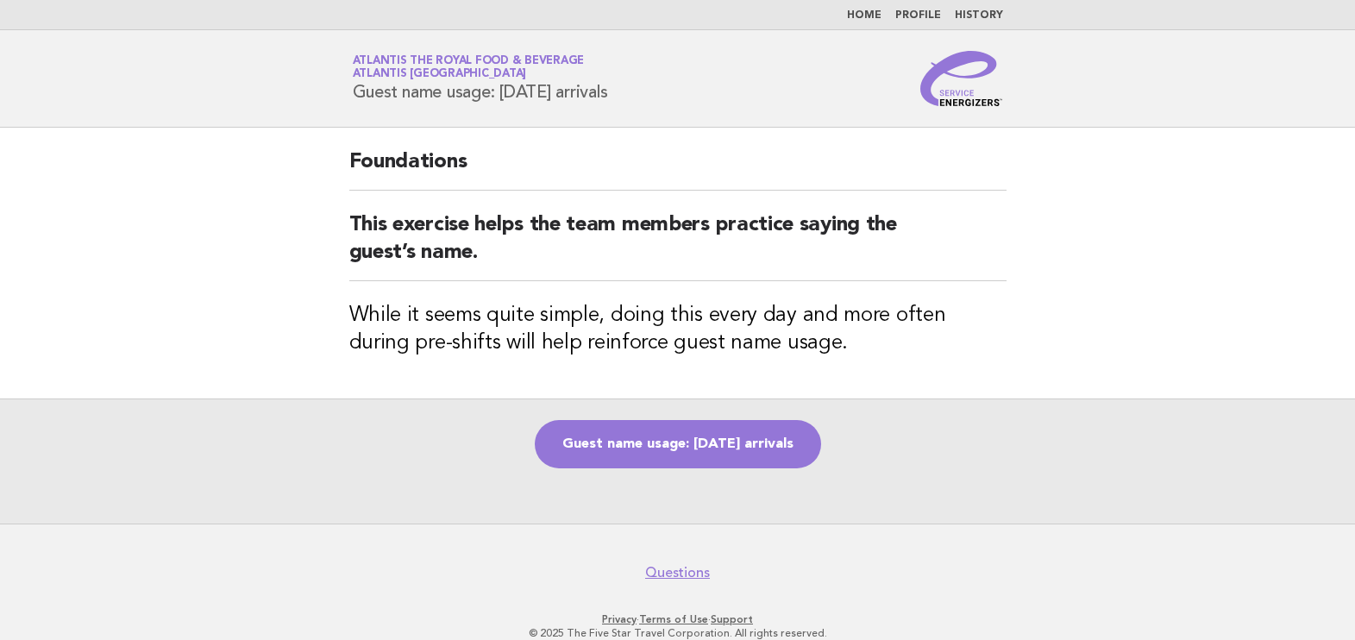  I want to click on a: Home, so click(864, 16).